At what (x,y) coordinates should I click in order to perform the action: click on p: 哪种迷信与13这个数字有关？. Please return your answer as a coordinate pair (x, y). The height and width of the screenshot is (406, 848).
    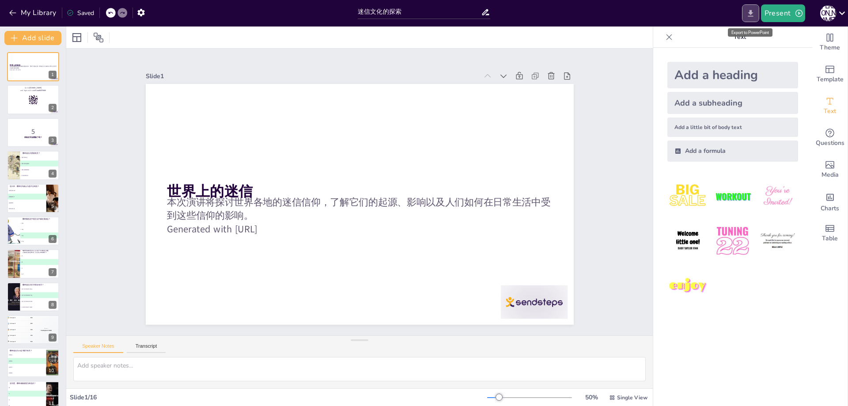
    Looking at the image, I should click on (27, 350).